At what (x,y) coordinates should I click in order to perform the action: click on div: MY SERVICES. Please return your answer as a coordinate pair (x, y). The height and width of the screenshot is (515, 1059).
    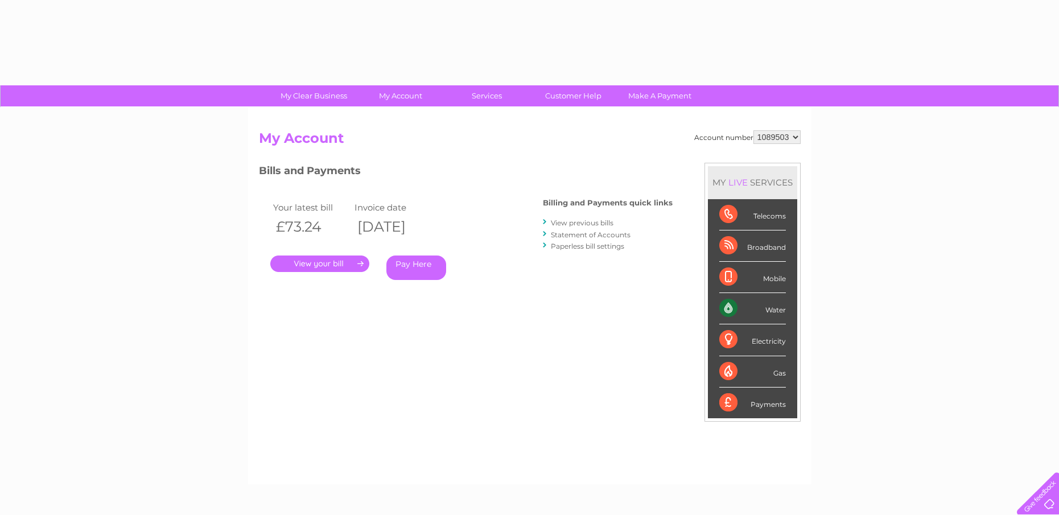
    Looking at the image, I should click on (752, 182).